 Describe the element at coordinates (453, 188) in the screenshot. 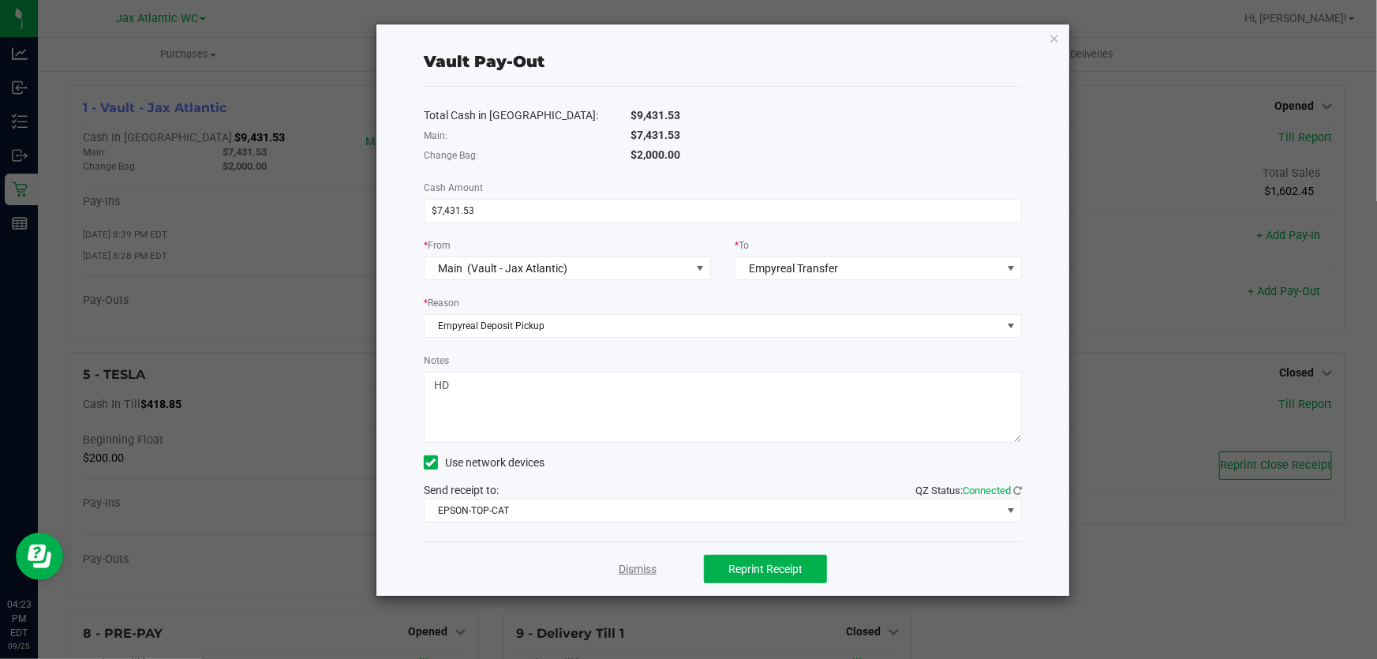

I see `span: Cash Amount` at that location.